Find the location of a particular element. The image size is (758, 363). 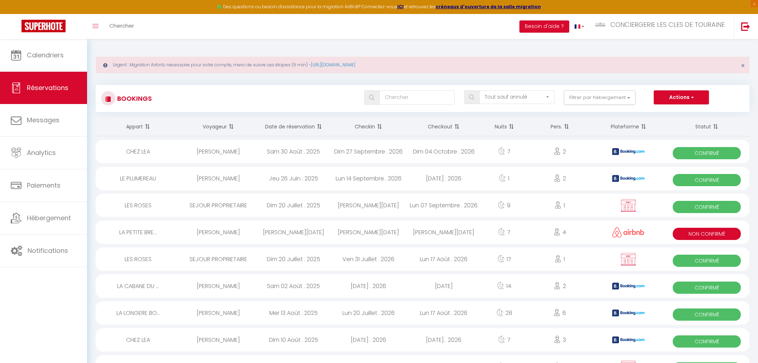

img: Super Booking is located at coordinates (43, 26).